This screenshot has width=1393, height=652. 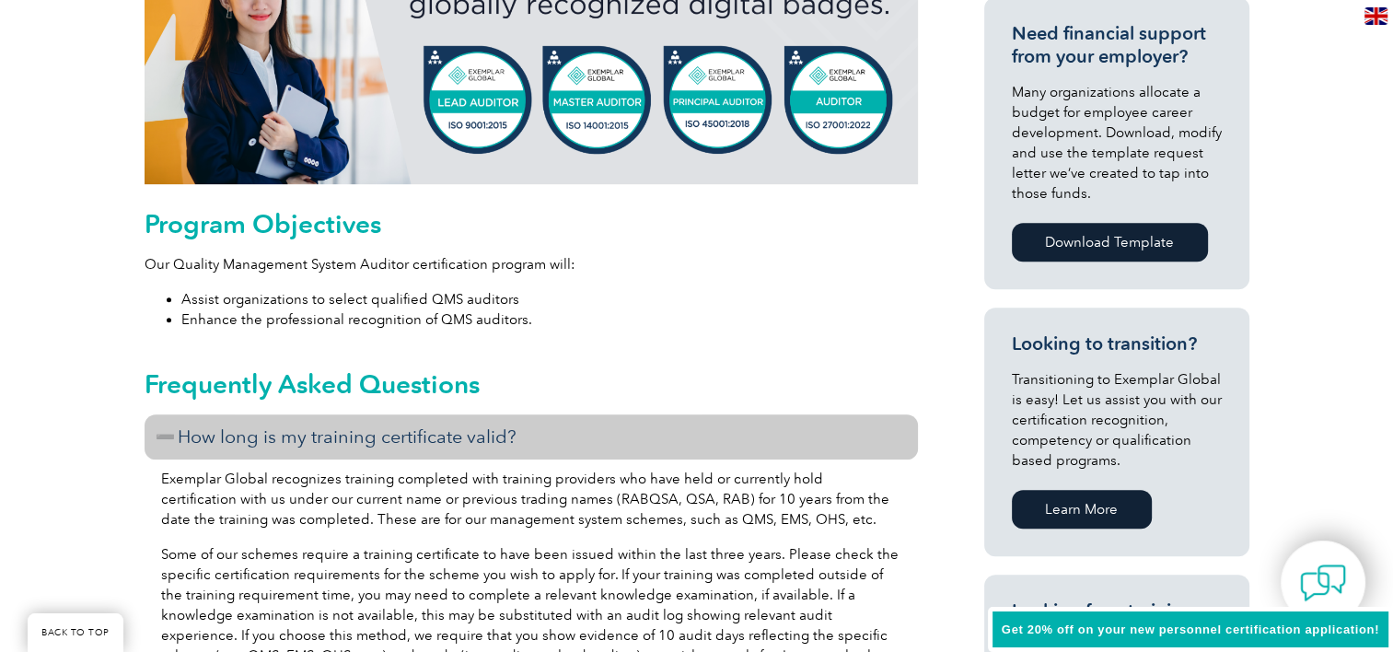 I want to click on a: Learn More, so click(x=1082, y=509).